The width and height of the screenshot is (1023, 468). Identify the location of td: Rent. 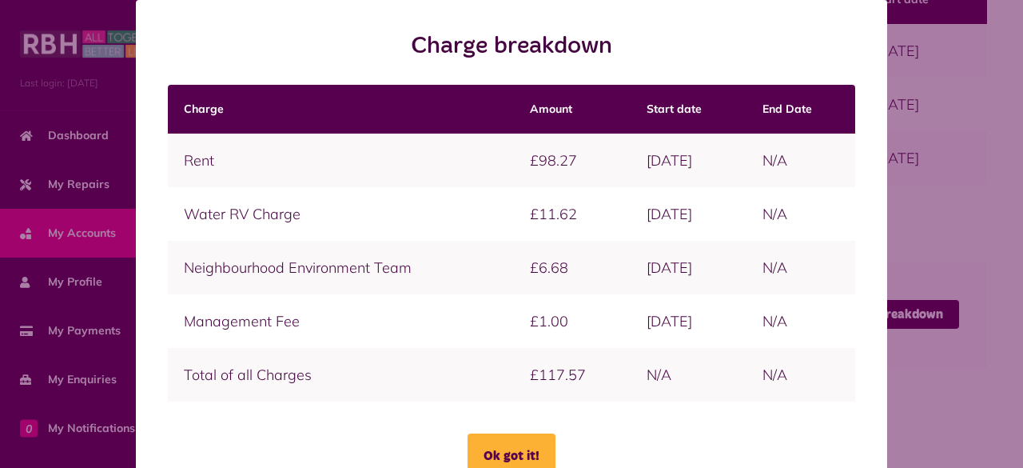
(341, 160).